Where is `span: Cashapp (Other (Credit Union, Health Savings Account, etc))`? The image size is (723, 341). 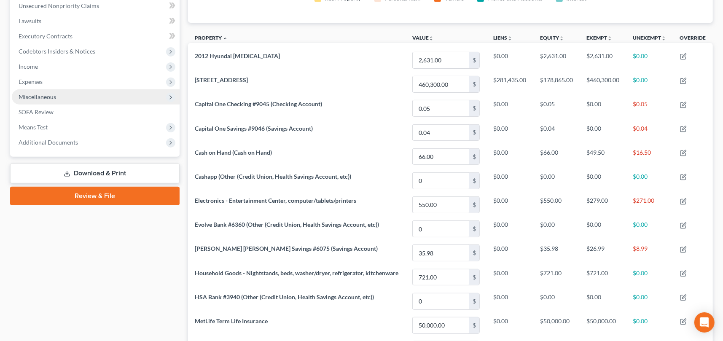 span: Cashapp (Other (Credit Union, Health Savings Account, etc)) is located at coordinates (273, 176).